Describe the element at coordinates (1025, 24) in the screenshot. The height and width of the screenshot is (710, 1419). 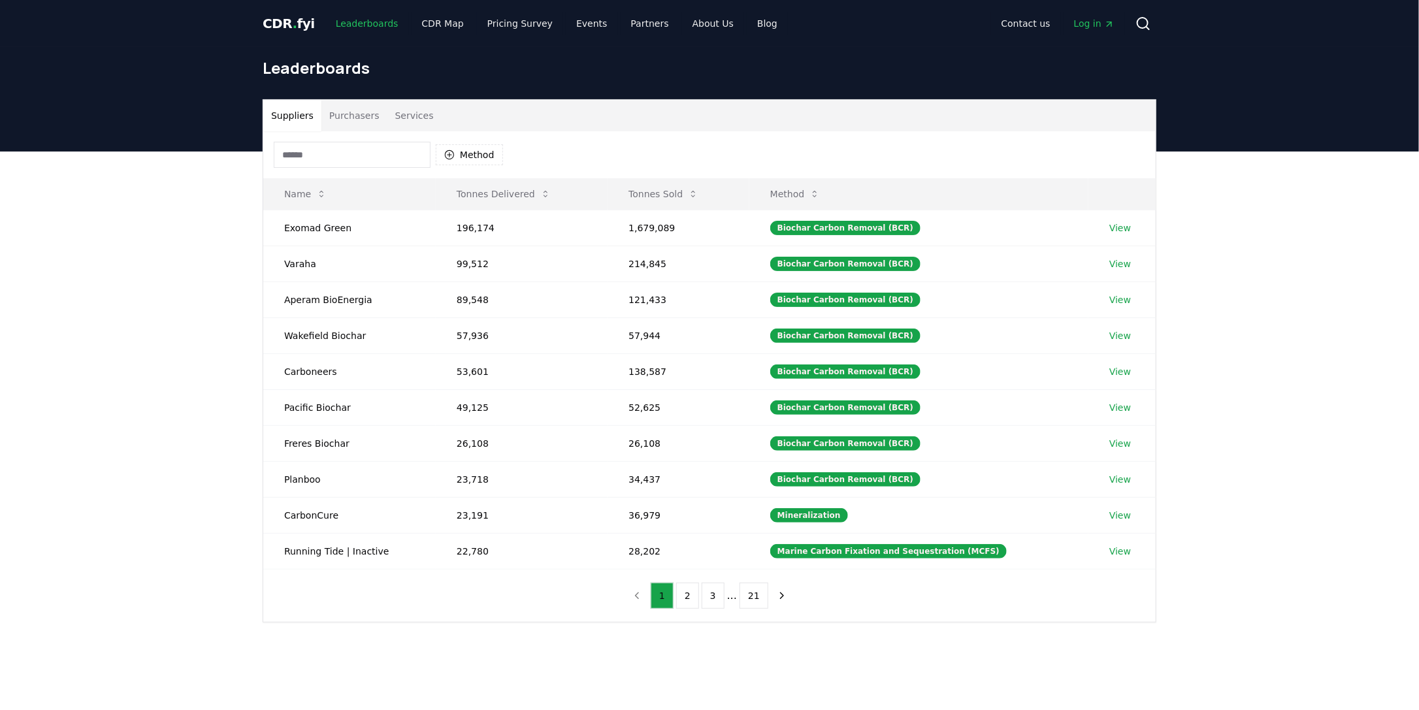
I see `a: Contact us` at that location.